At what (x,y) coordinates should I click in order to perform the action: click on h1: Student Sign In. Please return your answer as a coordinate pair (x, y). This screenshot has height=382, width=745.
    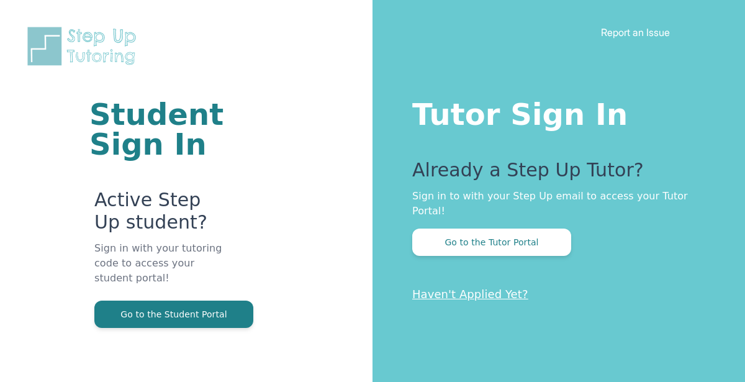
    Looking at the image, I should click on (156, 129).